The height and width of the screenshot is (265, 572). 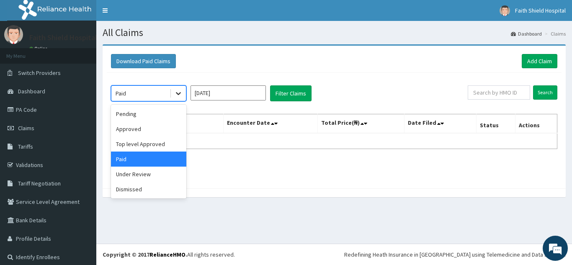 I want to click on a: Dashboard, so click(x=526, y=33).